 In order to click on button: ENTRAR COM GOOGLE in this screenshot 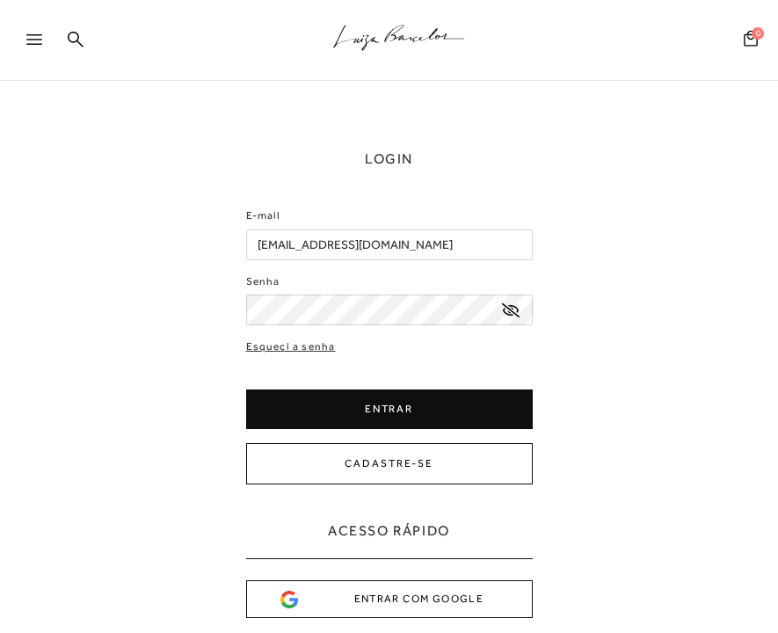, I will do `click(389, 598)`.